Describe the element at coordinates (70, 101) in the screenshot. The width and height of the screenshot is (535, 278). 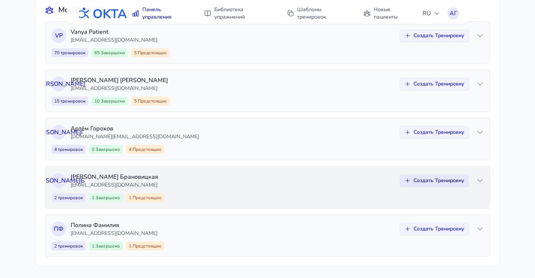
I see `span: 15` at that location.